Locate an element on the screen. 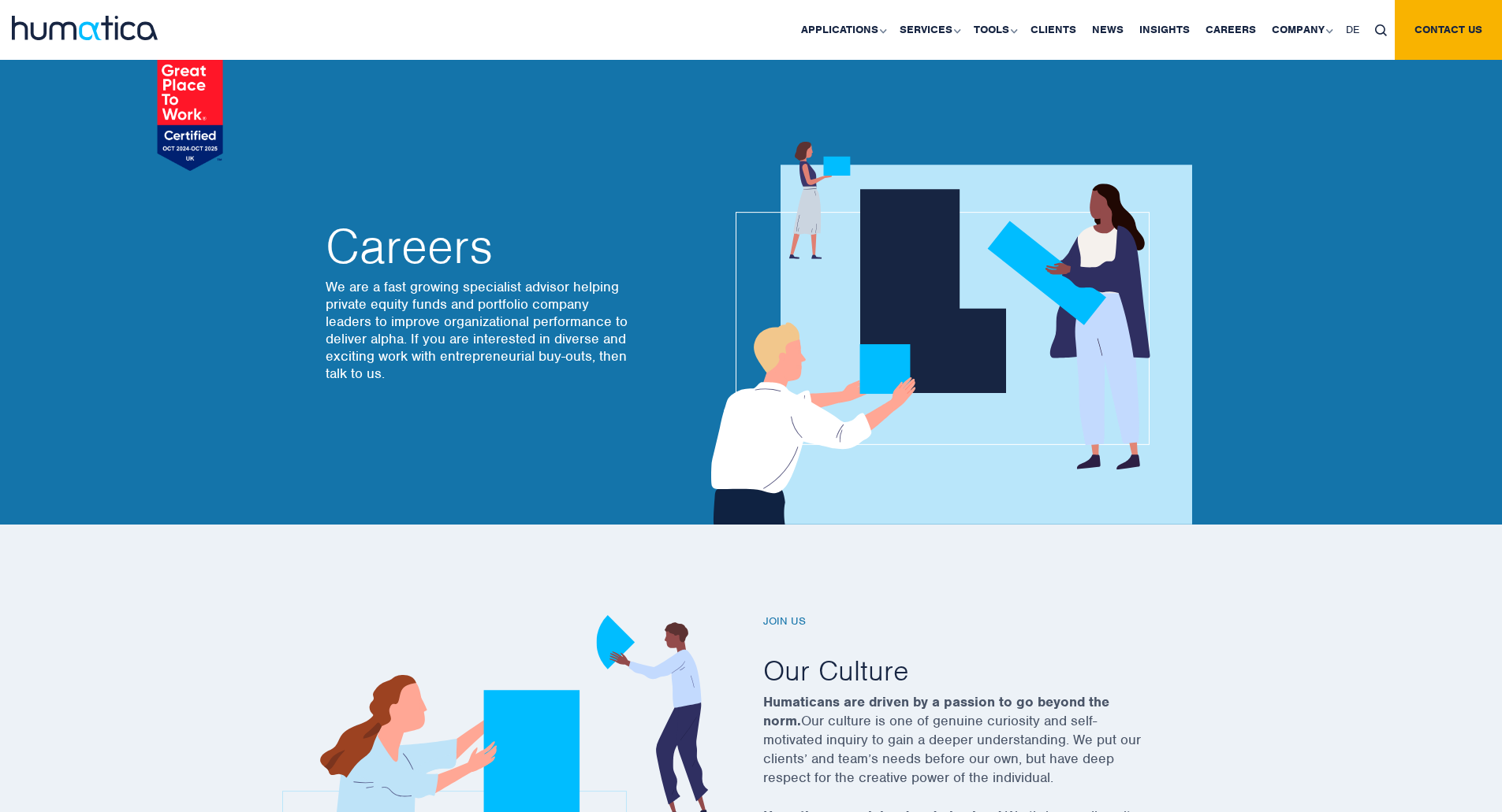  p: Our culture is one of genuine curiosity and self-motivated inquiry to gain a deeper understanding... is located at coordinates (976, 750).